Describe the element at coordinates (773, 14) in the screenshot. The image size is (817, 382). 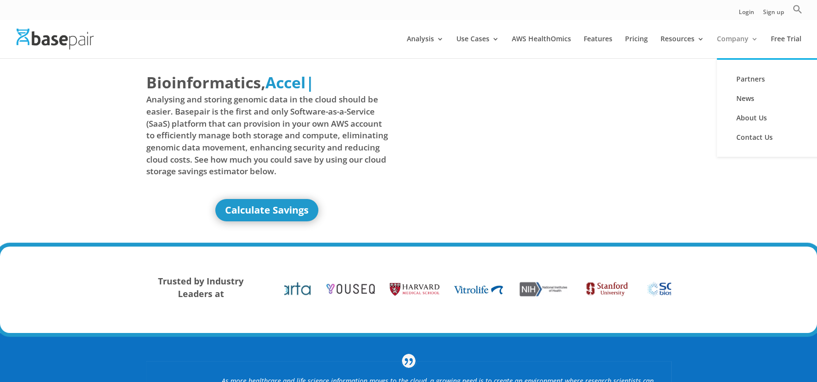
I see `a: Sign up` at that location.